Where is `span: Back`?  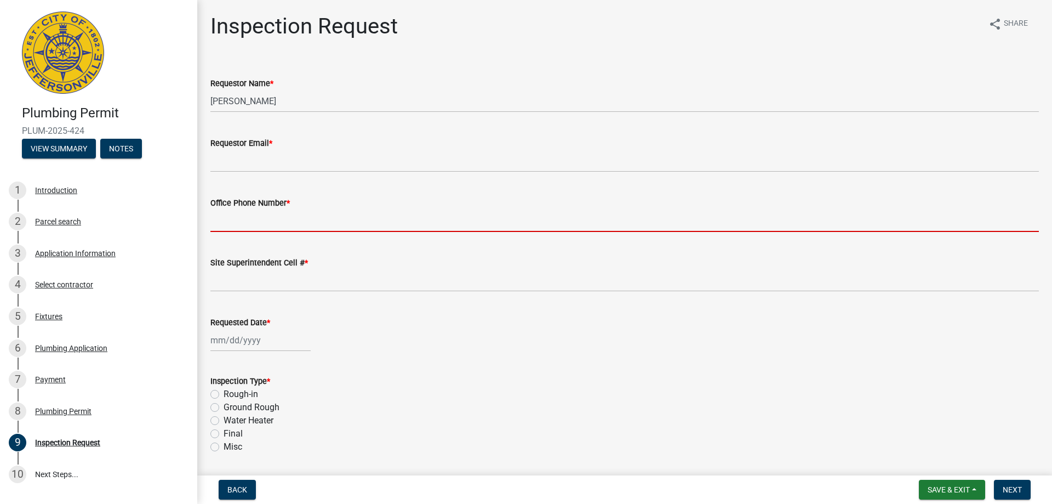 span: Back is located at coordinates (237, 489).